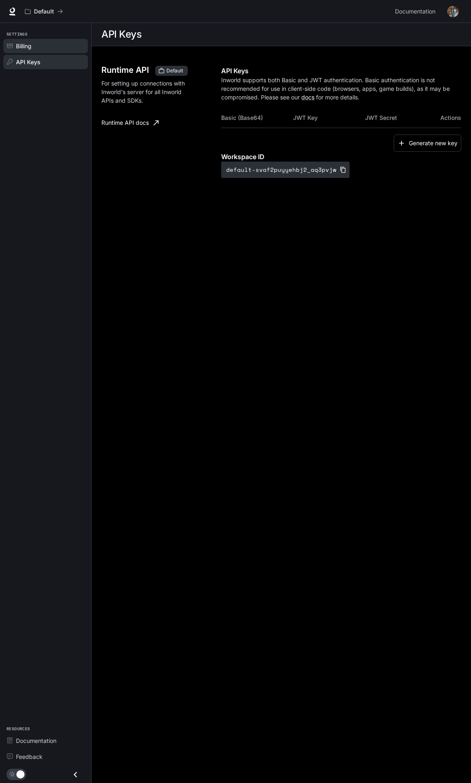  I want to click on img: User avatar, so click(453, 11).